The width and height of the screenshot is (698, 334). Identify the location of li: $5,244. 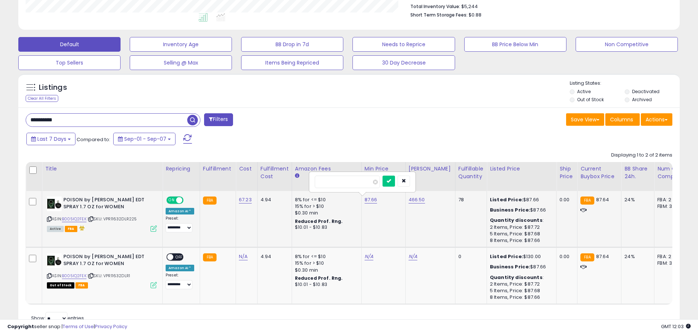
(539, 6).